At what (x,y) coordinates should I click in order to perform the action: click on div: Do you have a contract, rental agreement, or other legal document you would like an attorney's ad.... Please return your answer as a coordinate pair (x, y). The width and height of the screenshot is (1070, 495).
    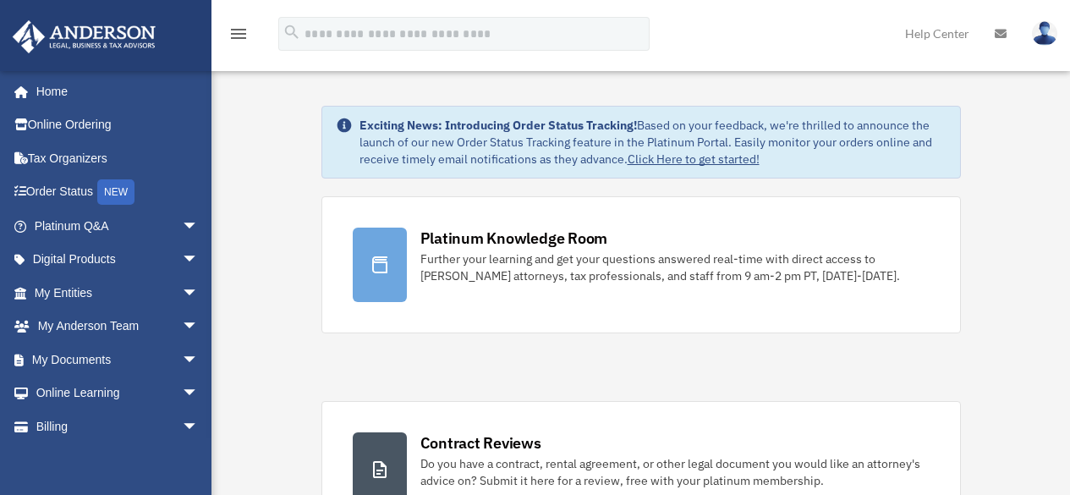
    Looking at the image, I should click on (675, 472).